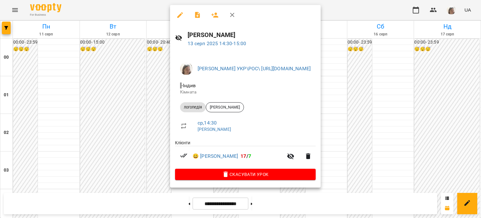 This screenshot has height=218, width=481. What do you see at coordinates (207, 123) in the screenshot?
I see `a: ср , 14:30` at bounding box center [207, 123].